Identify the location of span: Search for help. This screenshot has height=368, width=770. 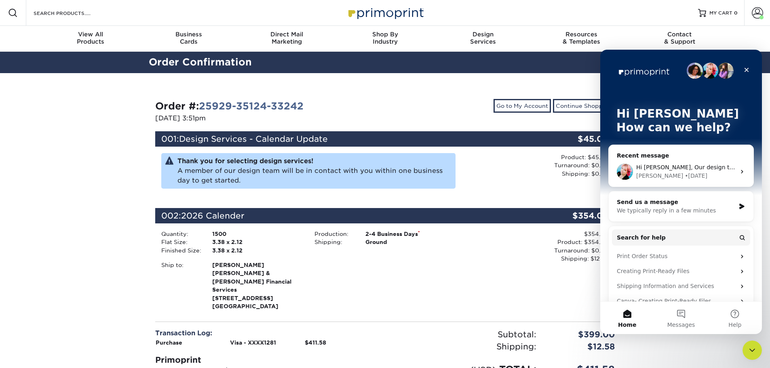
(41, 188).